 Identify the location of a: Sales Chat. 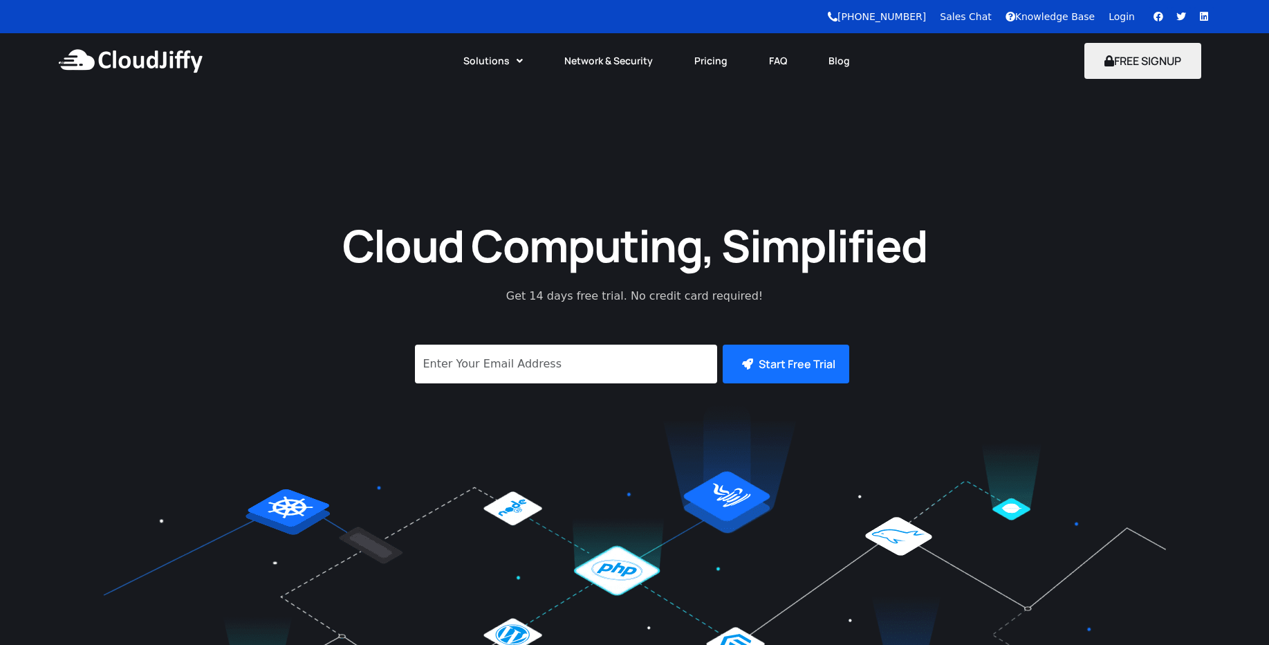
(966, 17).